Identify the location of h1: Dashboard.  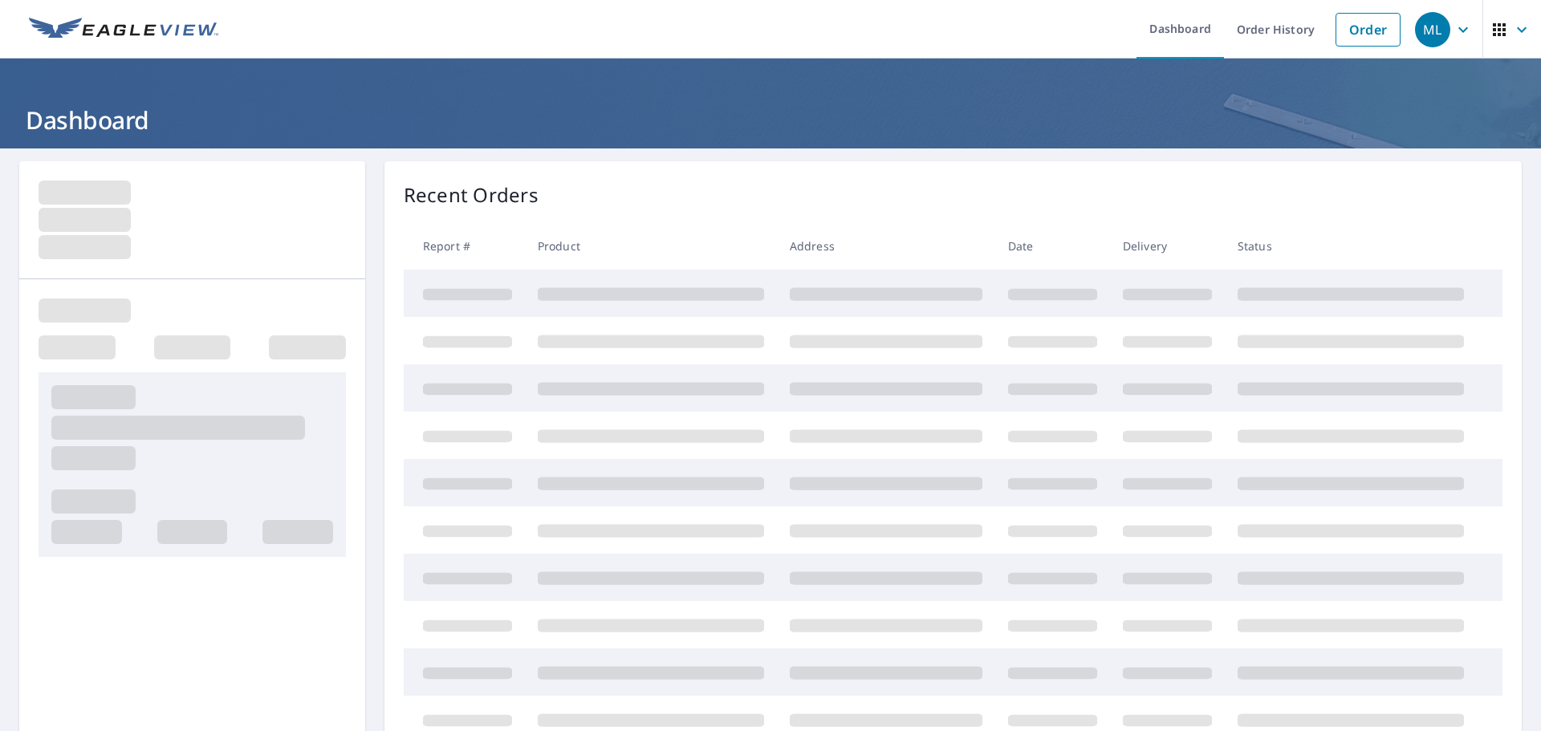
(770, 120).